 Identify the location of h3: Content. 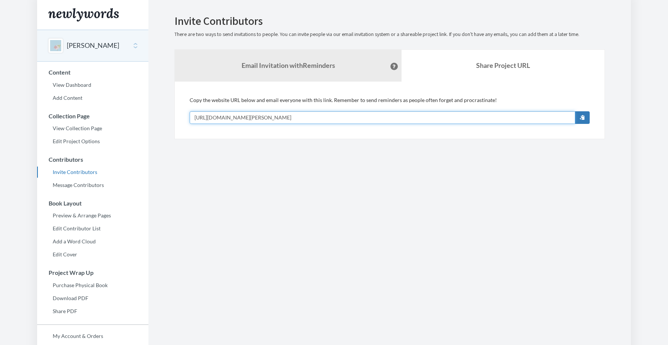
(93, 72).